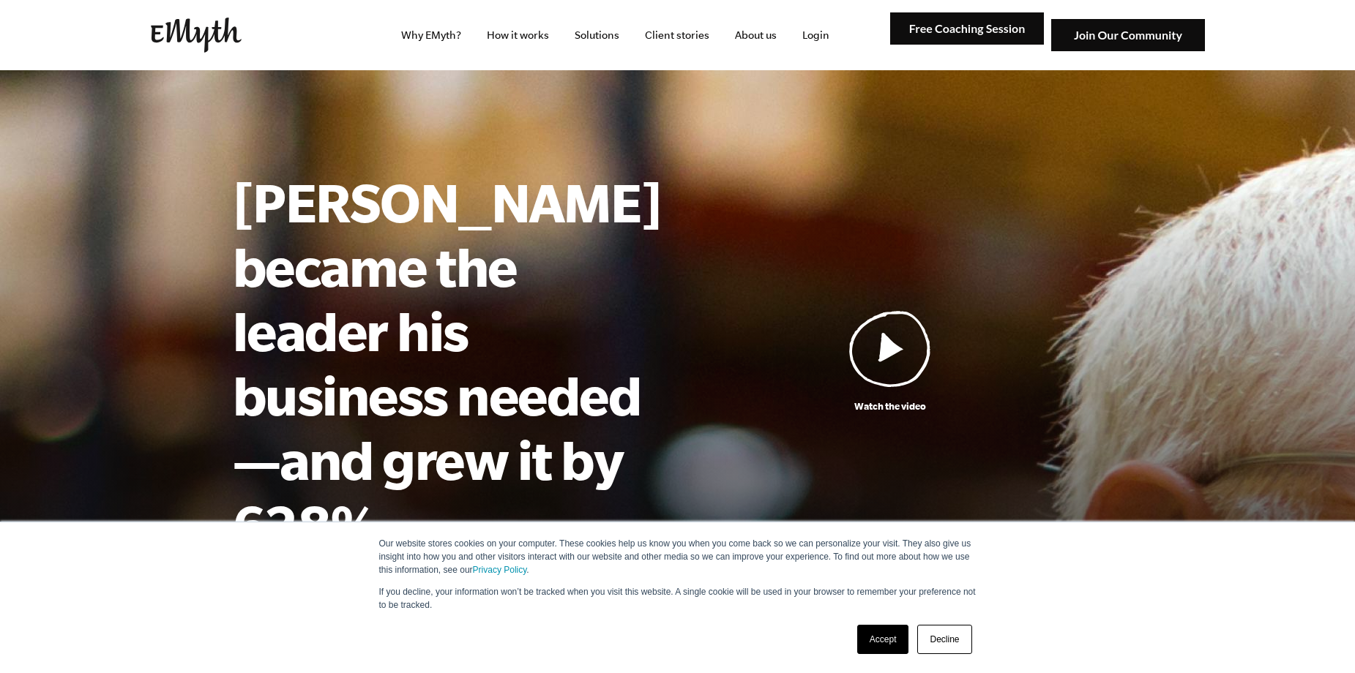 This screenshot has width=1355, height=673. What do you see at coordinates (890, 348) in the screenshot?
I see `img: Play Video` at bounding box center [890, 348].